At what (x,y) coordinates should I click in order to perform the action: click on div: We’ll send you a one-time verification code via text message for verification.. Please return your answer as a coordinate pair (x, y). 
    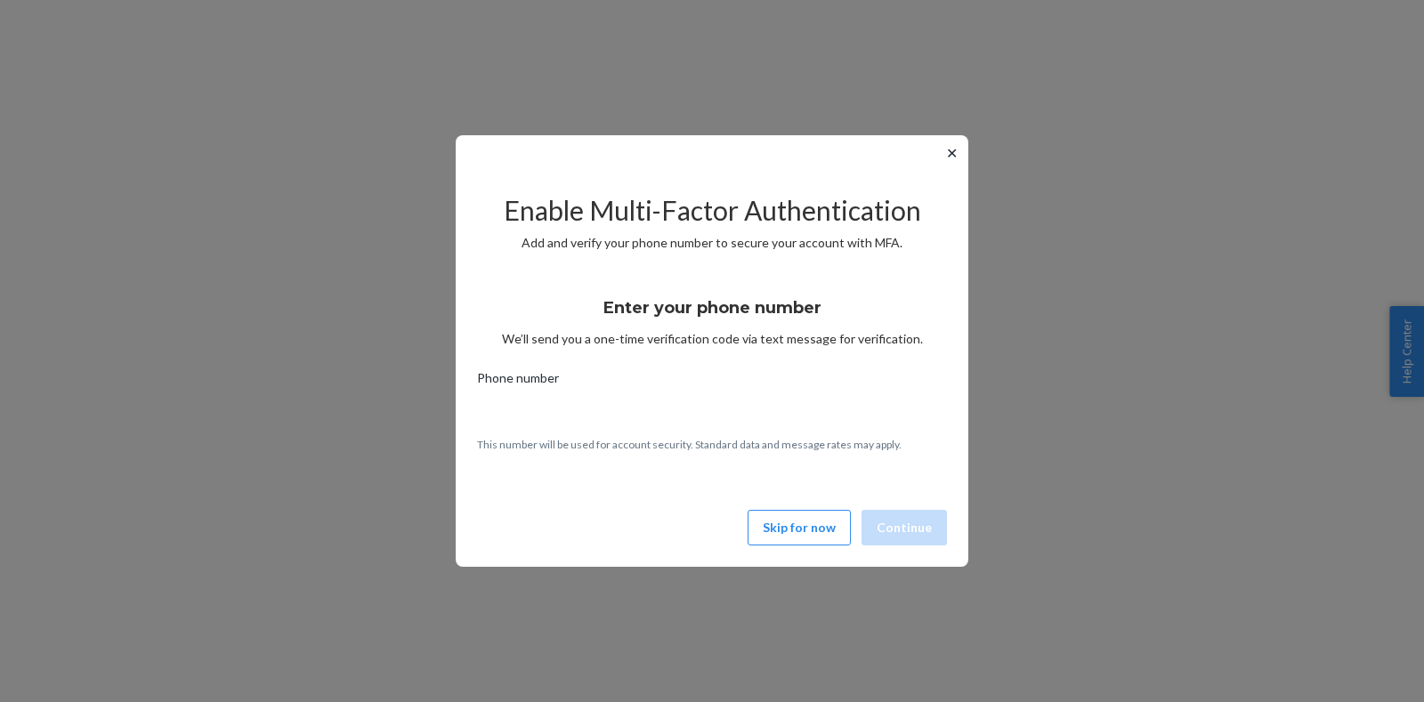
    Looking at the image, I should click on (712, 315).